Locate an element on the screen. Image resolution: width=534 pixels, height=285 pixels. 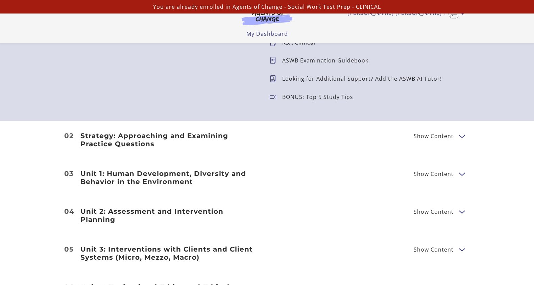
p: You are already enrolled in Agents of Change - Social Work Test Prep - CLINICAL is located at coordinates (267, 7).